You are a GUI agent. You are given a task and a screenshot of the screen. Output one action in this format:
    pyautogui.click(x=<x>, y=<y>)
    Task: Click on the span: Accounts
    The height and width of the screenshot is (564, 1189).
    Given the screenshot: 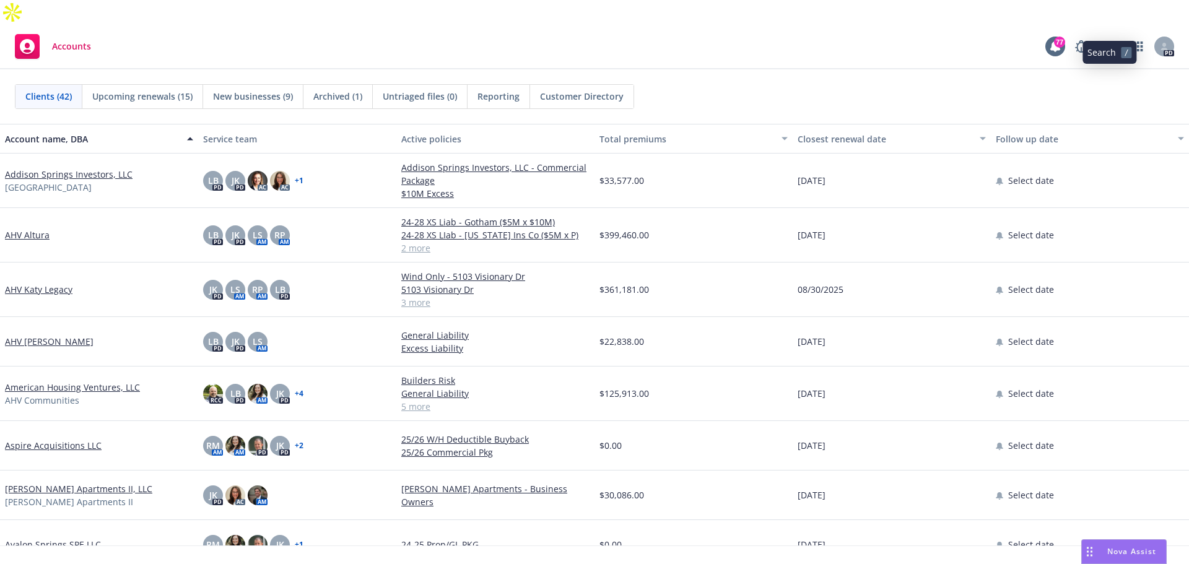 What is the action you would take?
    pyautogui.click(x=71, y=46)
    